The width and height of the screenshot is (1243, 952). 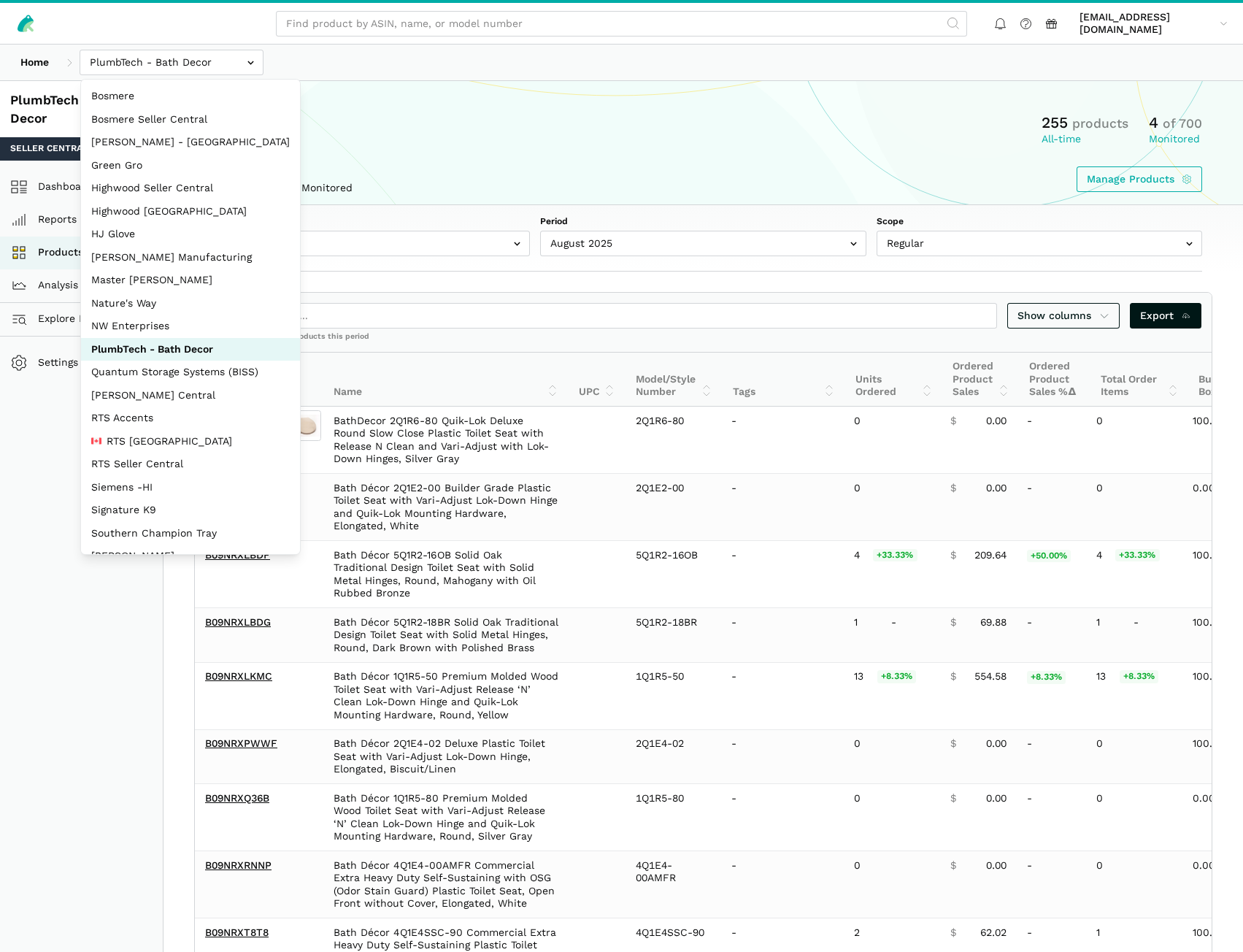 I want to click on span: 69.88, so click(x=993, y=623).